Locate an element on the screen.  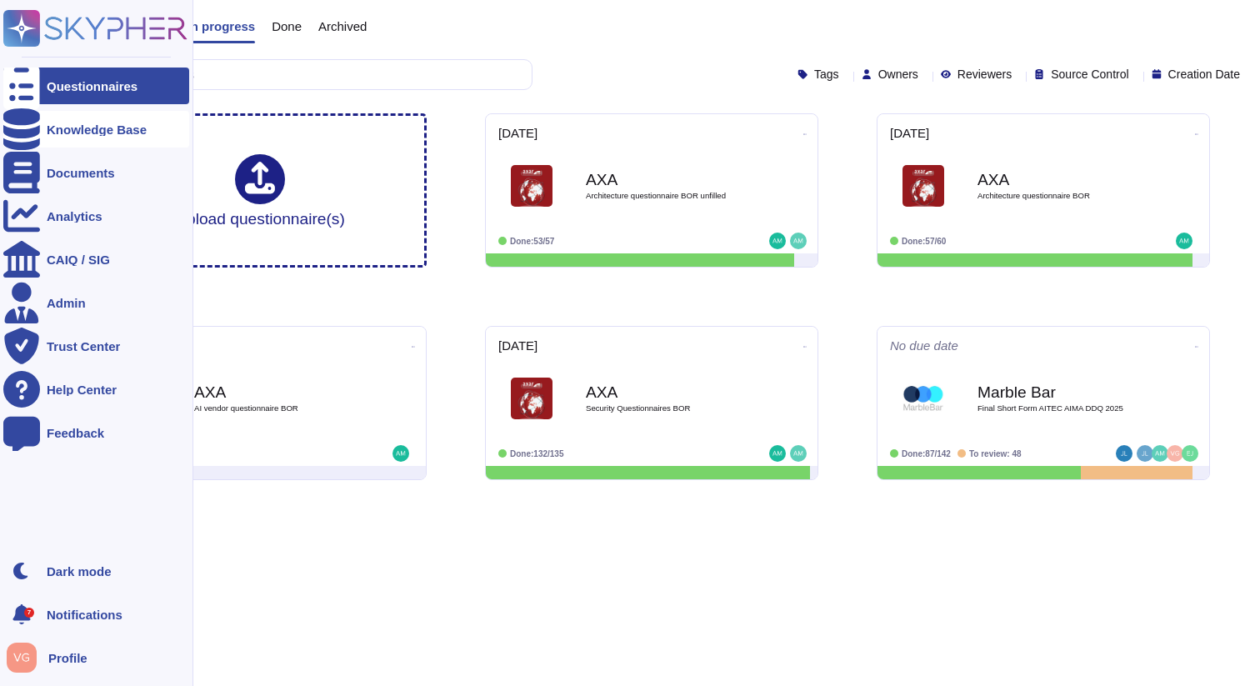
div: Trust Center is located at coordinates (83, 346).